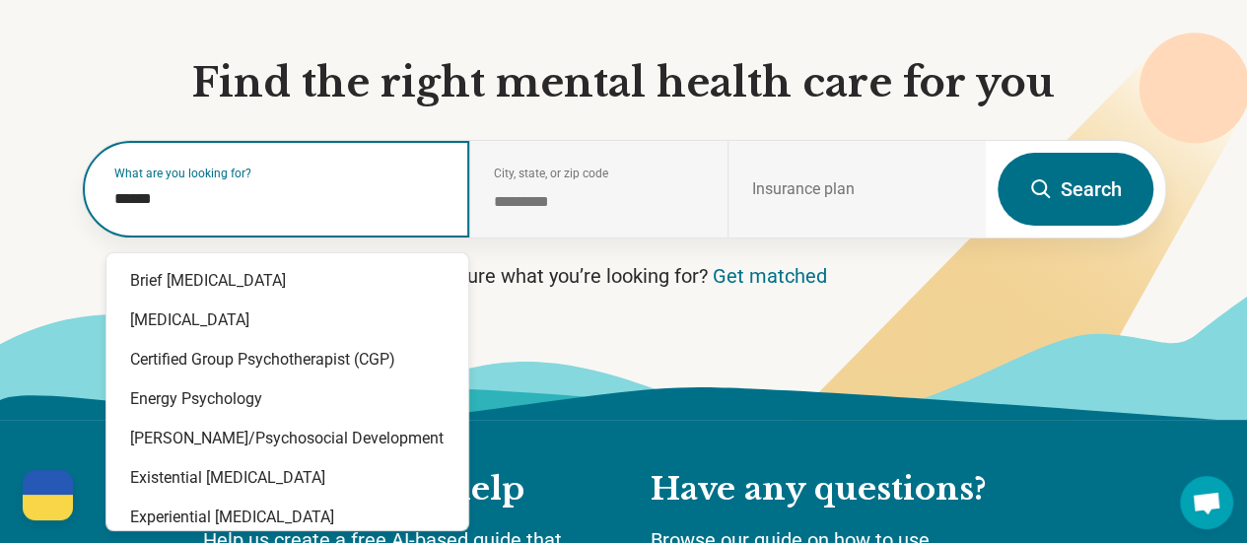 This screenshot has height=543, width=1247. I want to click on a: Get matched, so click(770, 276).